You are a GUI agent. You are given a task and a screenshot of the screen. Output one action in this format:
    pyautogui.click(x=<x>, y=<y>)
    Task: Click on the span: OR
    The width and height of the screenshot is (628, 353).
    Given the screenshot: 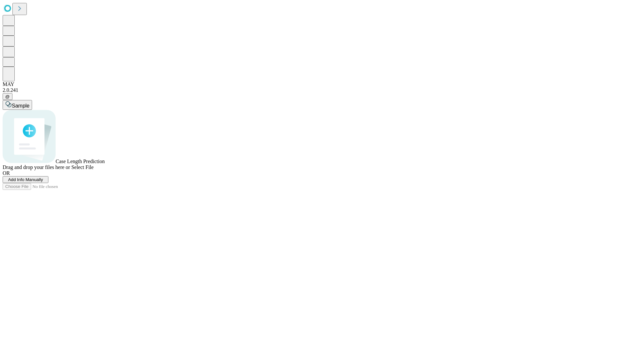 What is the action you would take?
    pyautogui.click(x=6, y=173)
    